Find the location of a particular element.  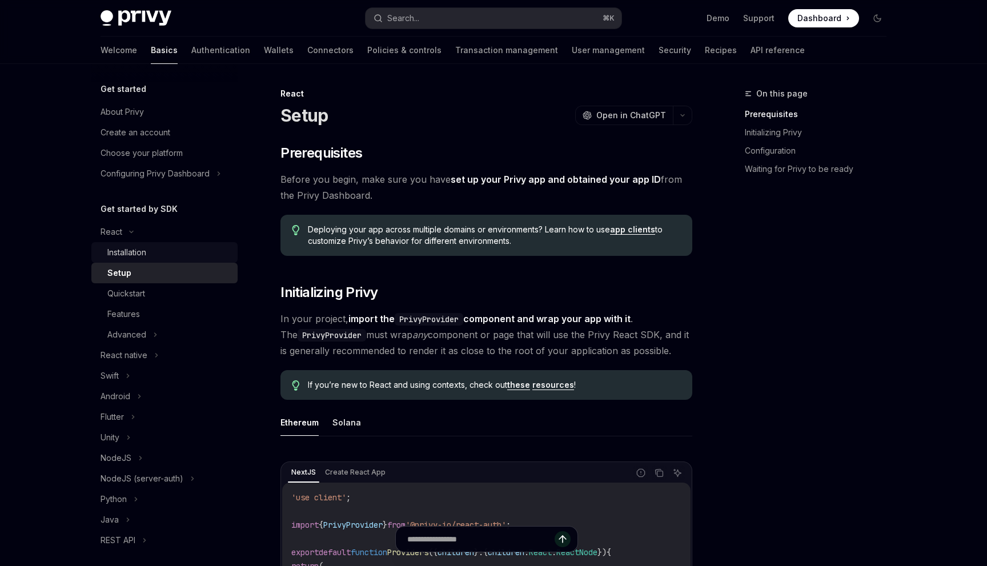

div: Android is located at coordinates (115, 396).